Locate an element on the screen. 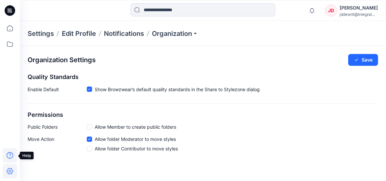  span: Show Browzwear’s default quality standards in the Share to Stylezone dialog is located at coordinates (177, 89).